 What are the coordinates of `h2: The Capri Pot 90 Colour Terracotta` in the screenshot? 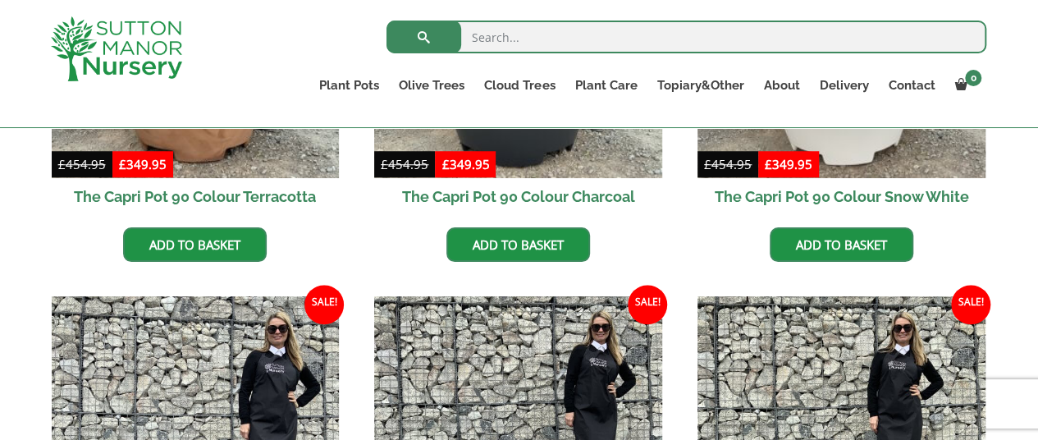 It's located at (195, 196).